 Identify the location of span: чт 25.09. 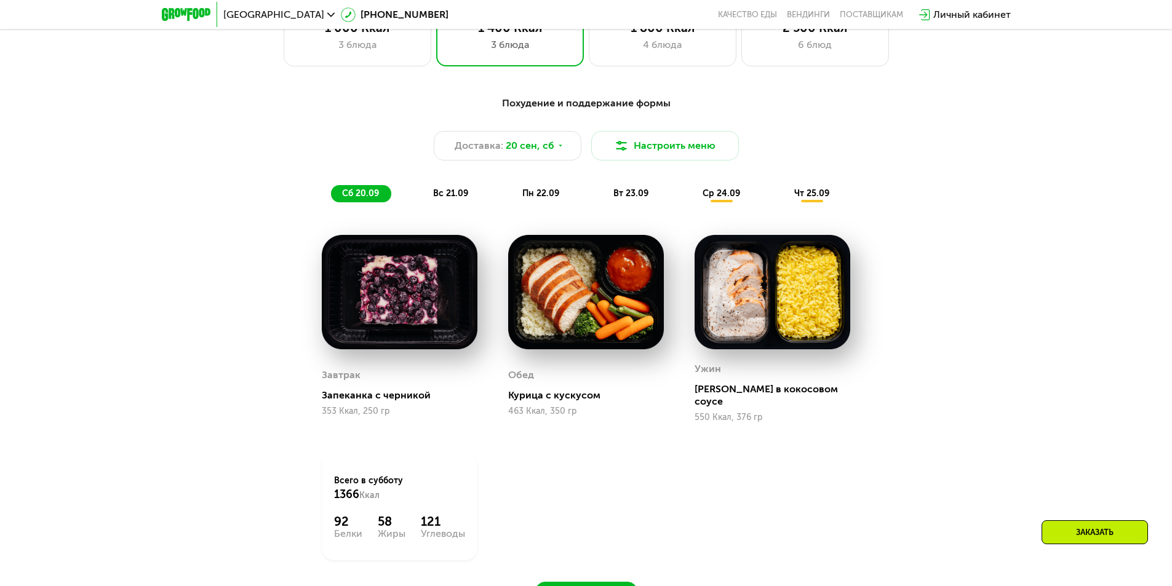
(811, 193).